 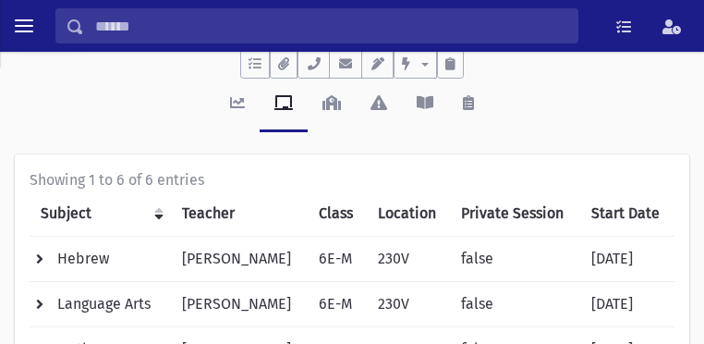 I want to click on div: Showing 1 to 6 of 6 entries, so click(x=352, y=180).